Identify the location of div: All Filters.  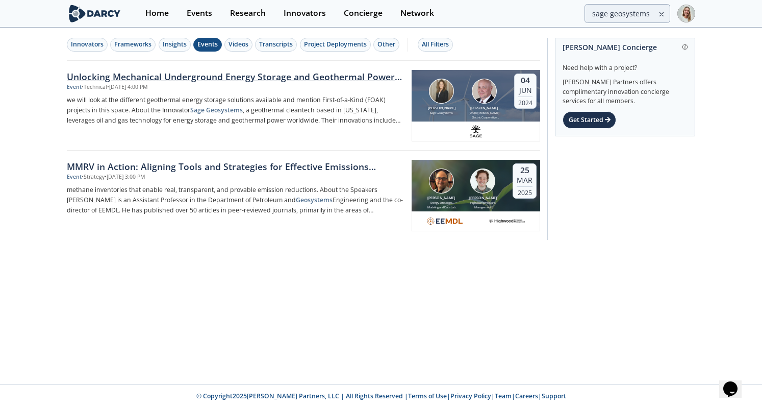
(435, 44).